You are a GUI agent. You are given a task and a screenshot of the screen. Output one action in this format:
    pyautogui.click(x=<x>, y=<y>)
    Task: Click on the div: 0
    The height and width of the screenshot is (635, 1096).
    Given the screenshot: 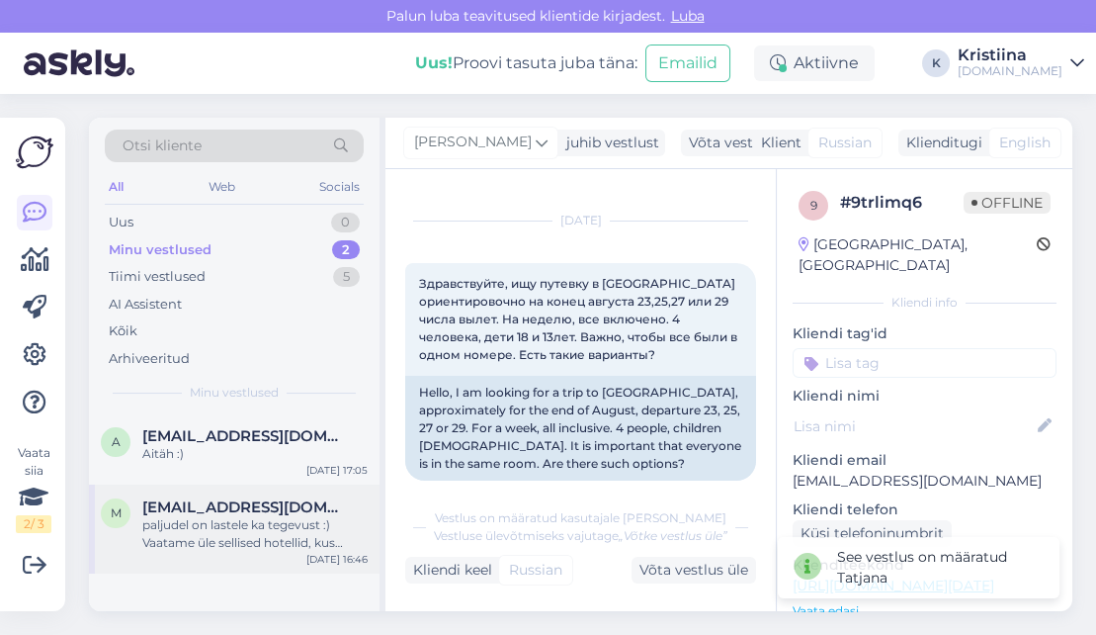 What is the action you would take?
    pyautogui.click(x=345, y=222)
    